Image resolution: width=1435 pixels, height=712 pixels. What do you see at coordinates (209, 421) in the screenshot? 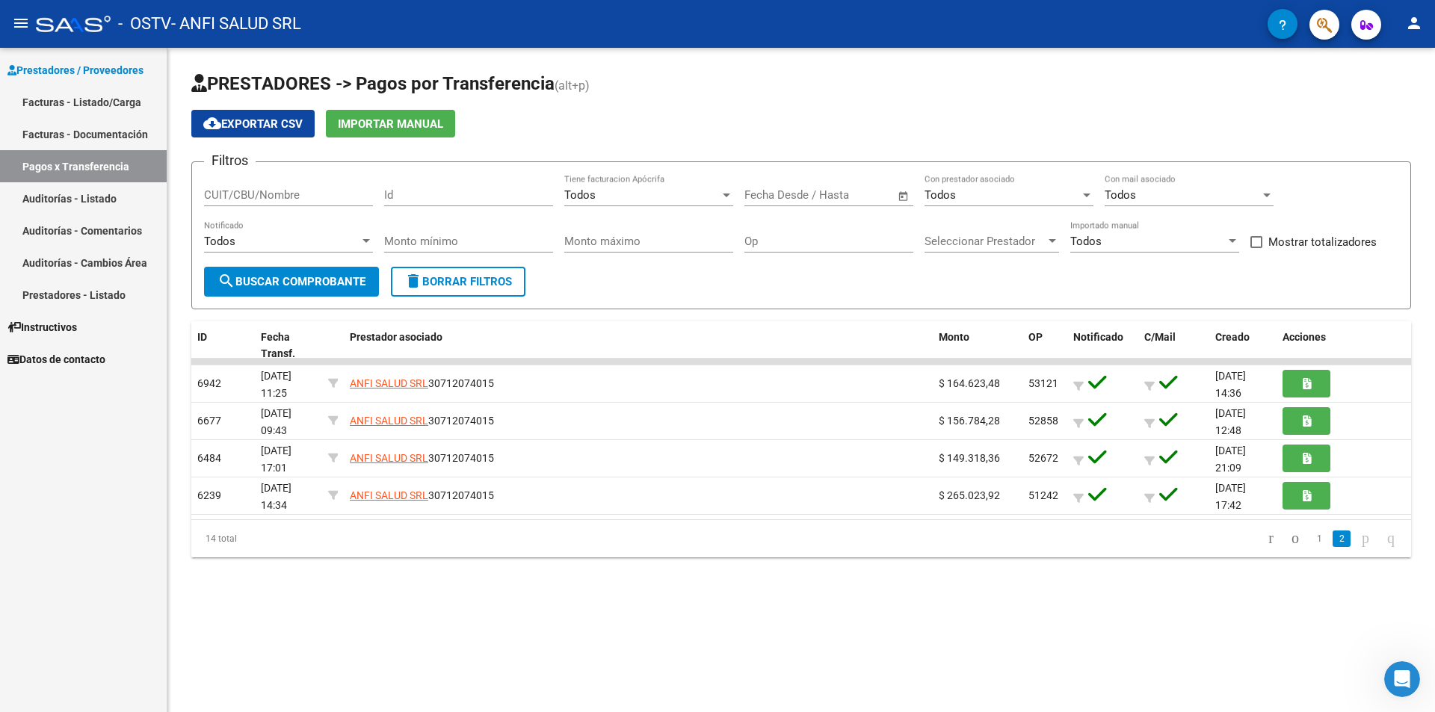
I see `span: 6677` at bounding box center [209, 421].